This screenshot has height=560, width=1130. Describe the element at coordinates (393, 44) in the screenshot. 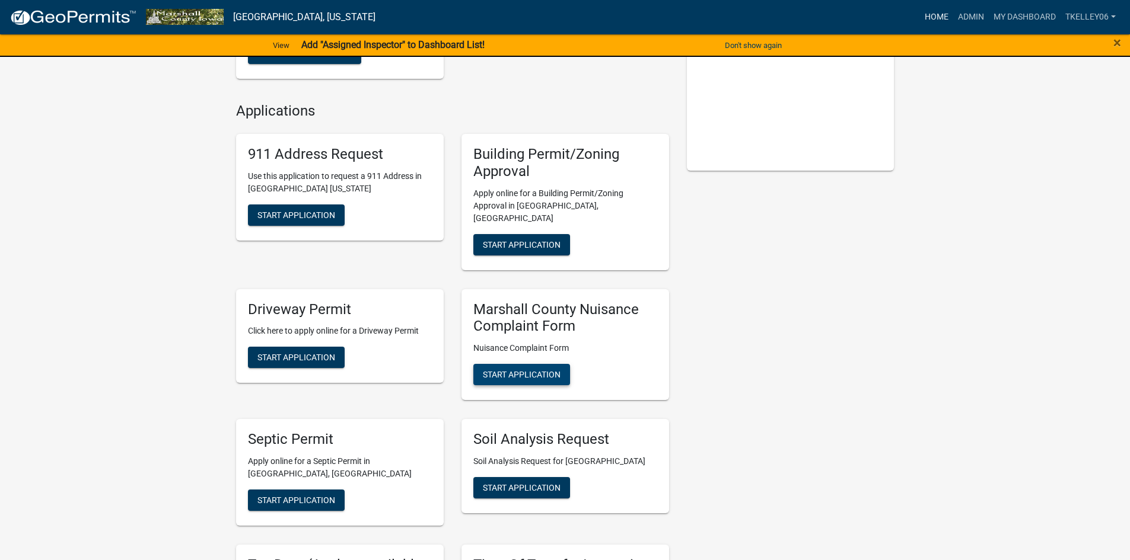

I see `strong: Add "Assigned Inspector" to Dashboard List!` at that location.